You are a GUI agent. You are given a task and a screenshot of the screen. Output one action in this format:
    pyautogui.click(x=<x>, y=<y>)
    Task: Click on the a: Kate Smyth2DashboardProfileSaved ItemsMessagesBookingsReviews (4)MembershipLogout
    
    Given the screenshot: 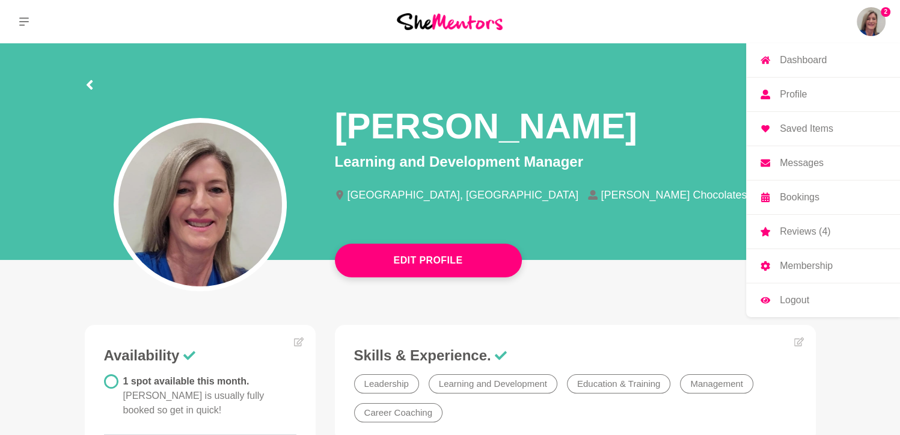 What is the action you would take?
    pyautogui.click(x=871, y=22)
    